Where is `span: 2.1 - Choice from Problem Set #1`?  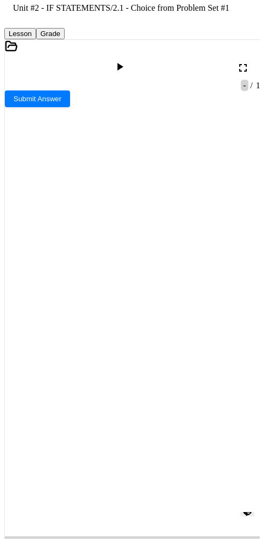
span: 2.1 - Choice from Problem Set #1 is located at coordinates (171, 8).